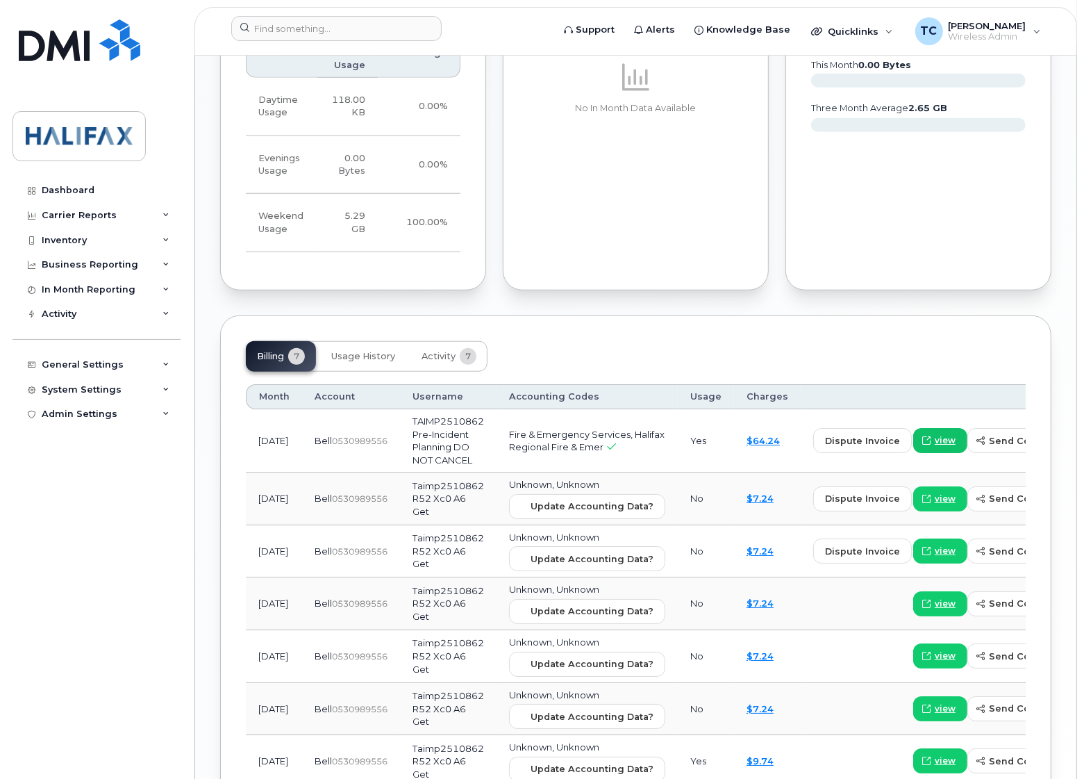  I want to click on td: Evenings Usage, so click(281, 165).